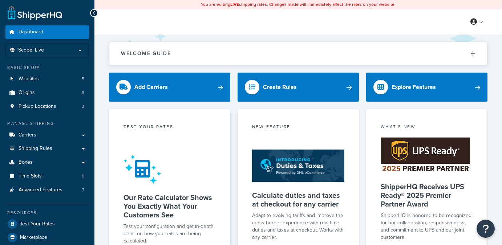 The image size is (502, 245). What do you see at coordinates (47, 32) in the screenshot?
I see `li: Dashboard` at bounding box center [47, 32].